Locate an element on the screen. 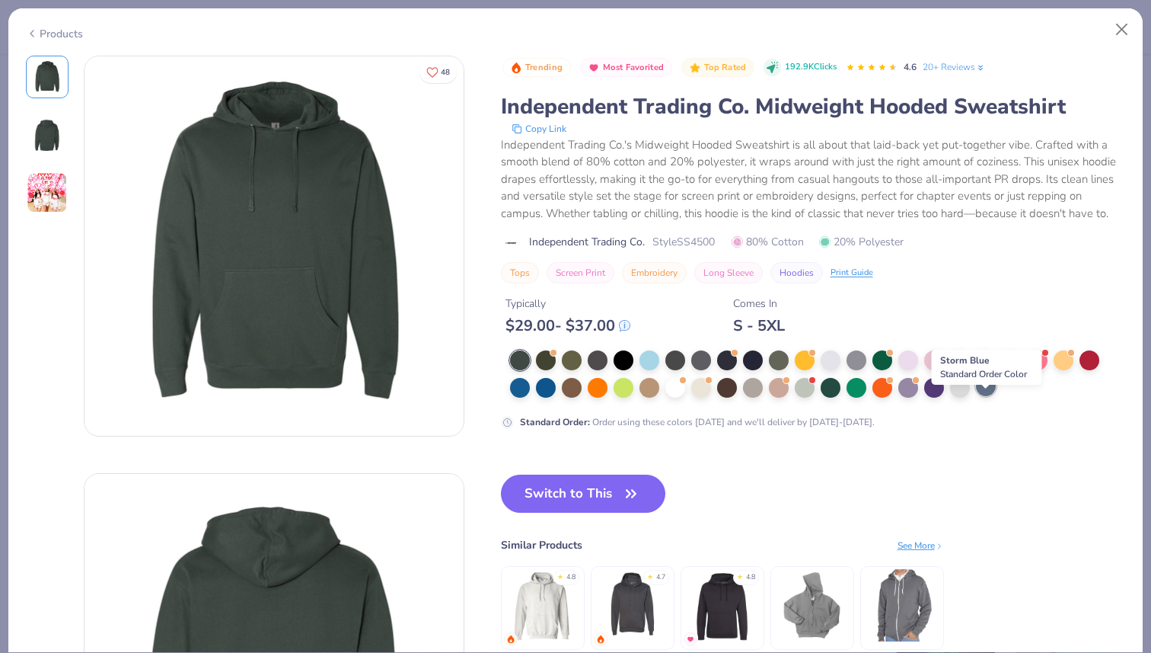  span: Top Rated is located at coordinates (726, 67).